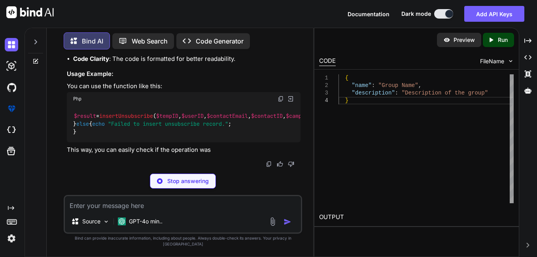  I want to click on img: attachment, so click(273, 222).